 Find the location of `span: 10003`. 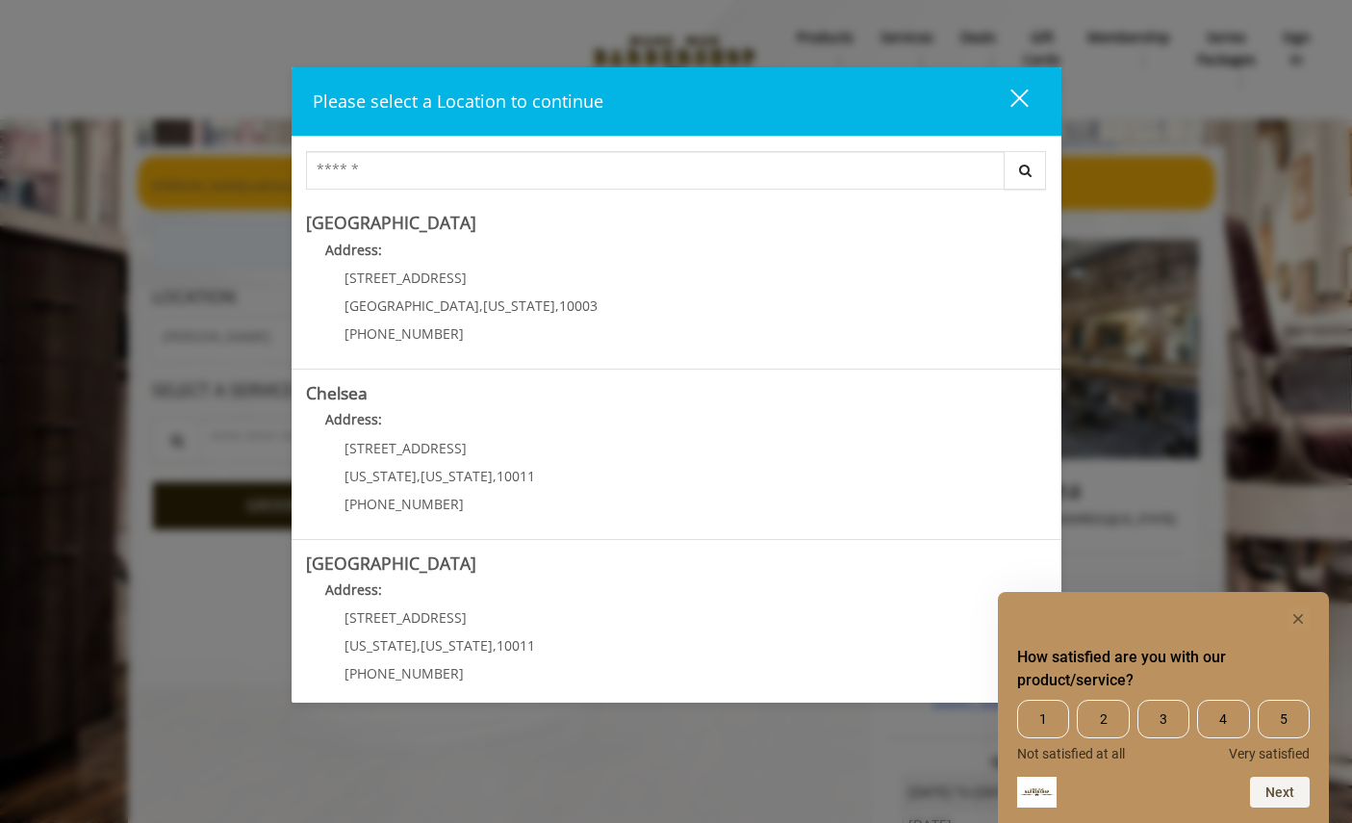

span: 10003 is located at coordinates (578, 305).